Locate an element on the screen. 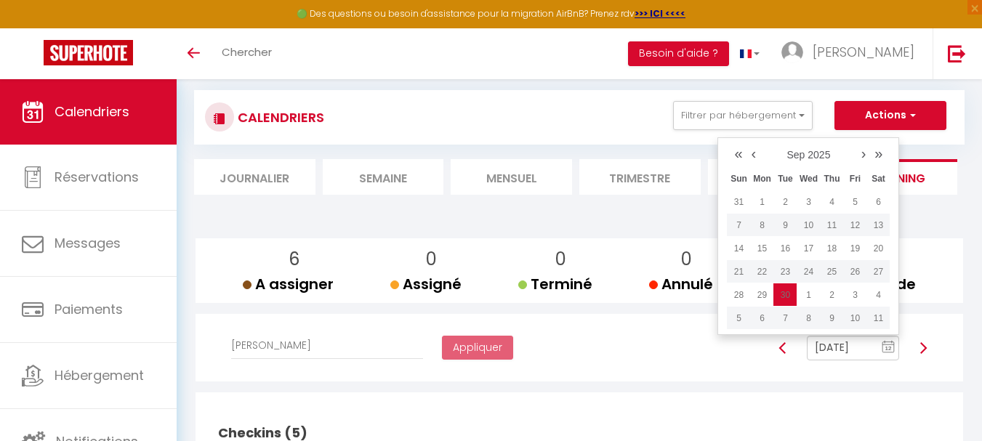 This screenshot has height=441, width=982. input: Select Date is located at coordinates (854, 348).